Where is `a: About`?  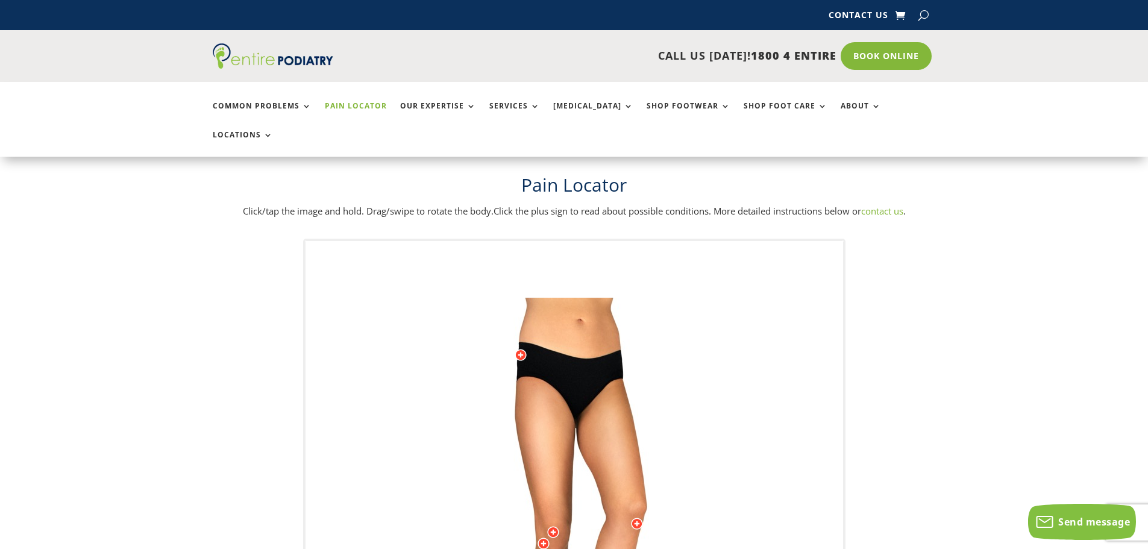 a: About is located at coordinates (861, 115).